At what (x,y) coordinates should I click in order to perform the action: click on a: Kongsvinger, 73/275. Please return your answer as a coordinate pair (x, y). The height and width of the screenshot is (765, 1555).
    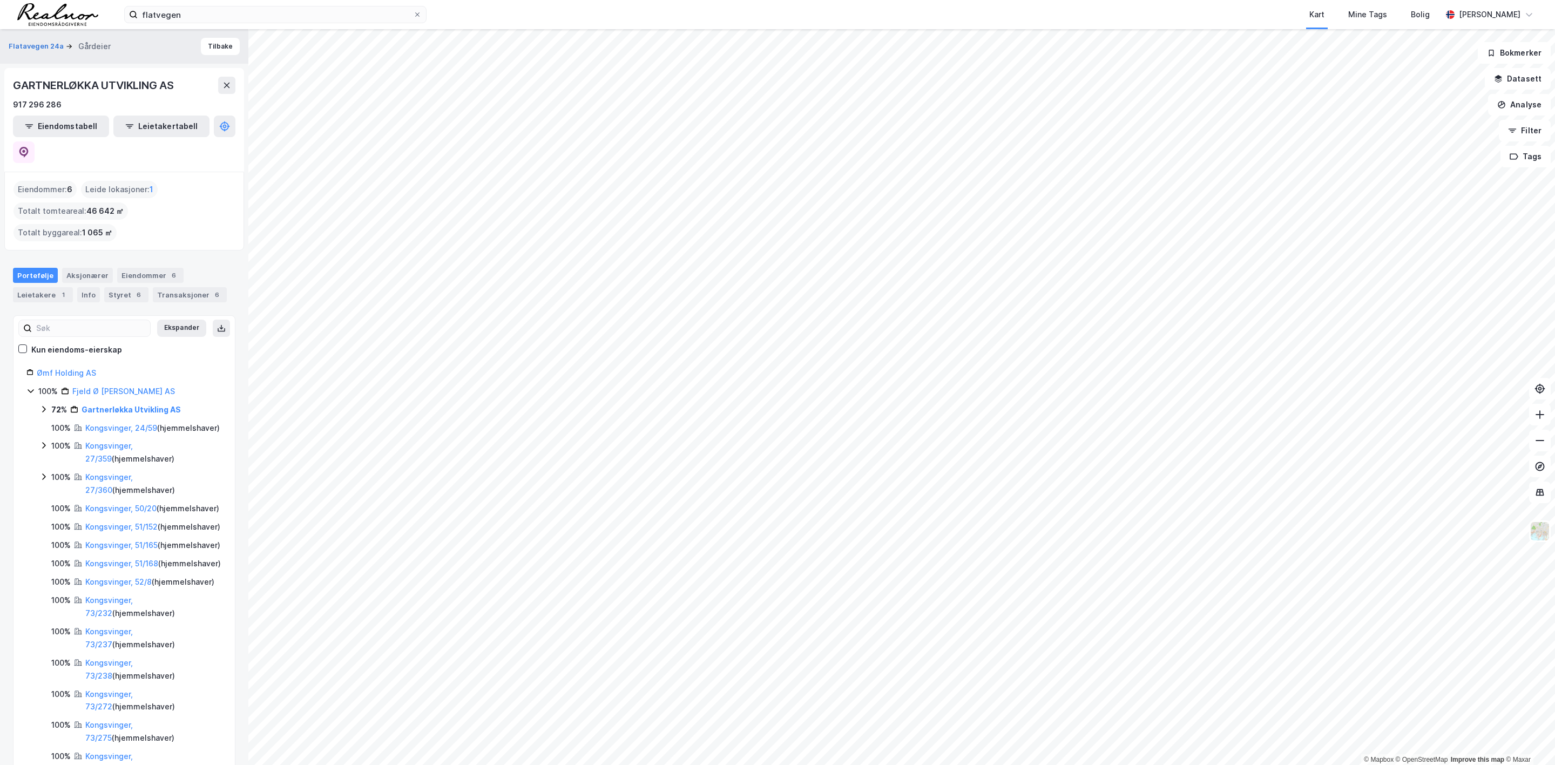
    Looking at the image, I should click on (109, 731).